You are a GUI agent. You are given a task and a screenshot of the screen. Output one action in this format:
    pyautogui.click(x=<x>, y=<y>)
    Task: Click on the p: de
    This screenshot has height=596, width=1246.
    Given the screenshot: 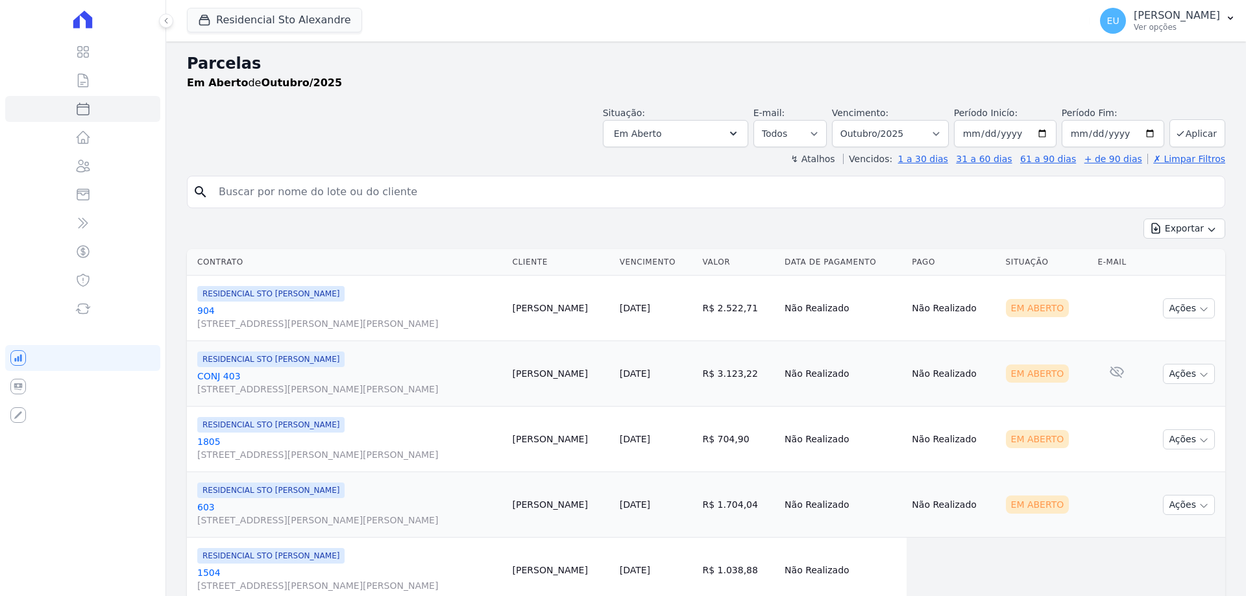 What is the action you would take?
    pyautogui.click(x=264, y=83)
    